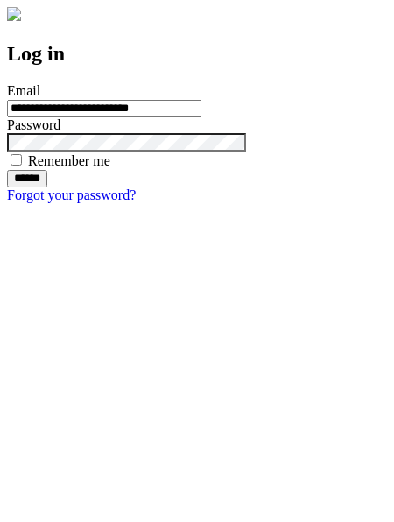 This screenshot has height=522, width=394. I want to click on label: Remember me, so click(69, 160).